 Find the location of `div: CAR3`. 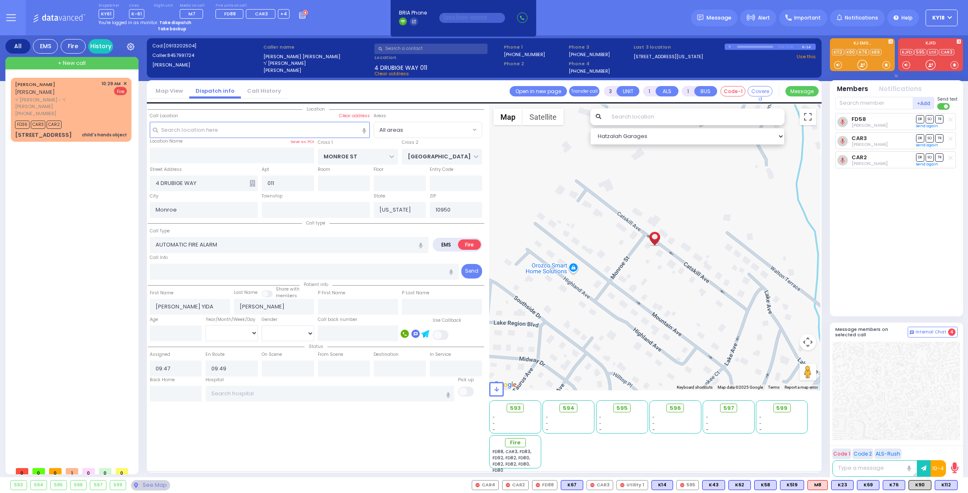

div: CAR3 is located at coordinates (600, 485).